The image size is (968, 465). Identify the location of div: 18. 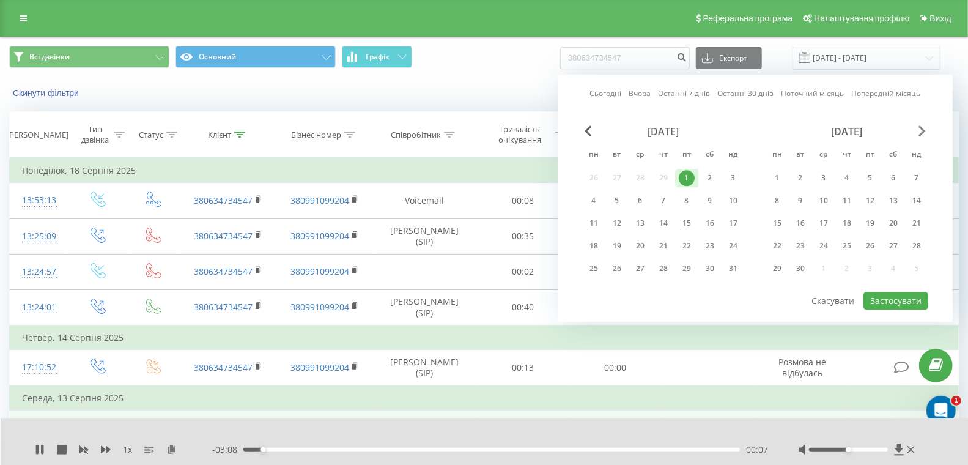
(594, 246).